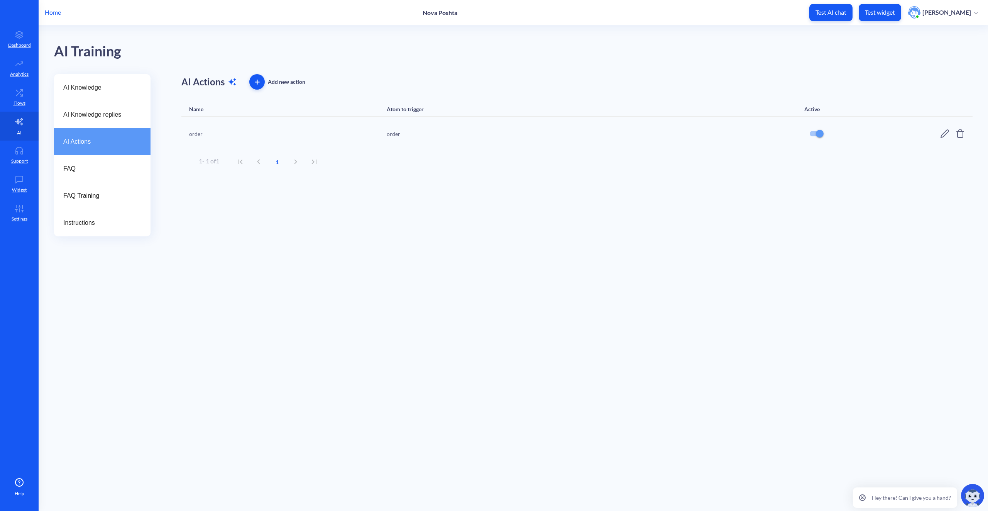 This screenshot has width=988, height=511. I want to click on p: Settings, so click(19, 219).